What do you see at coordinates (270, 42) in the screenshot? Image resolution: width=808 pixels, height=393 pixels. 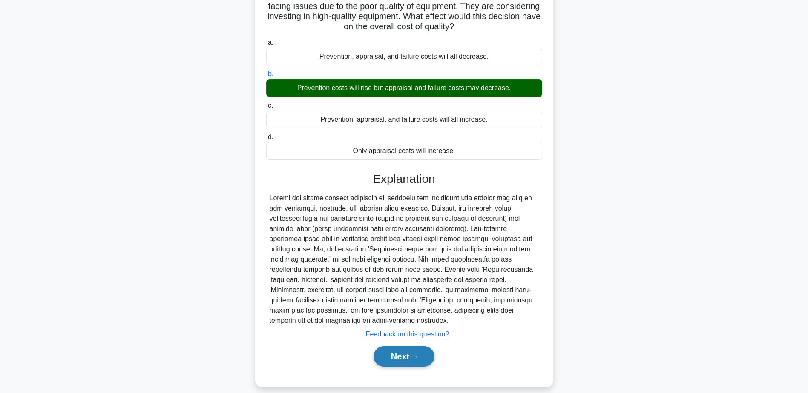 I see `span: a.` at bounding box center [270, 42].